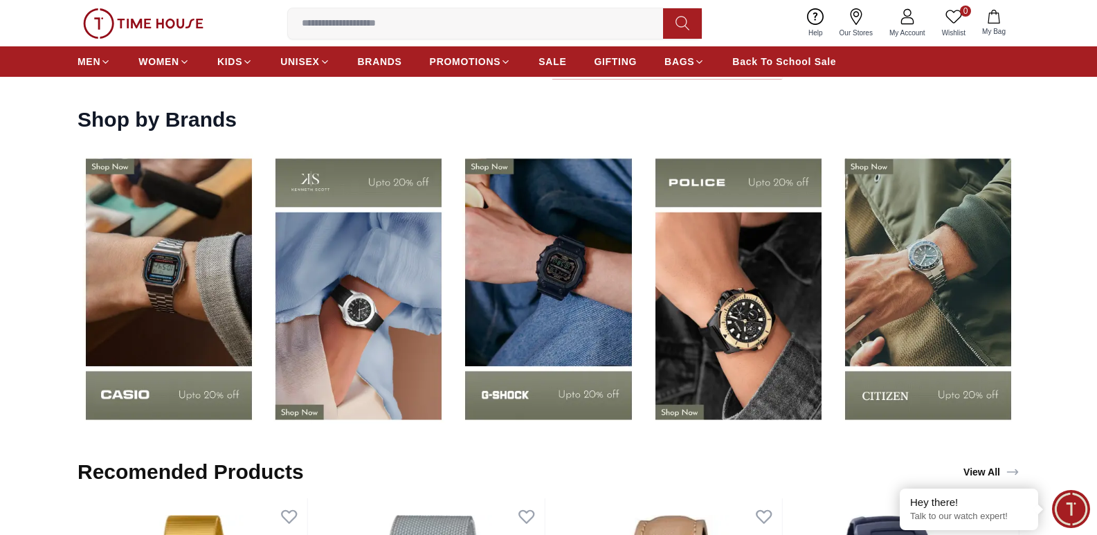 This screenshot has width=1097, height=535. I want to click on span: Back To School Sale, so click(784, 62).